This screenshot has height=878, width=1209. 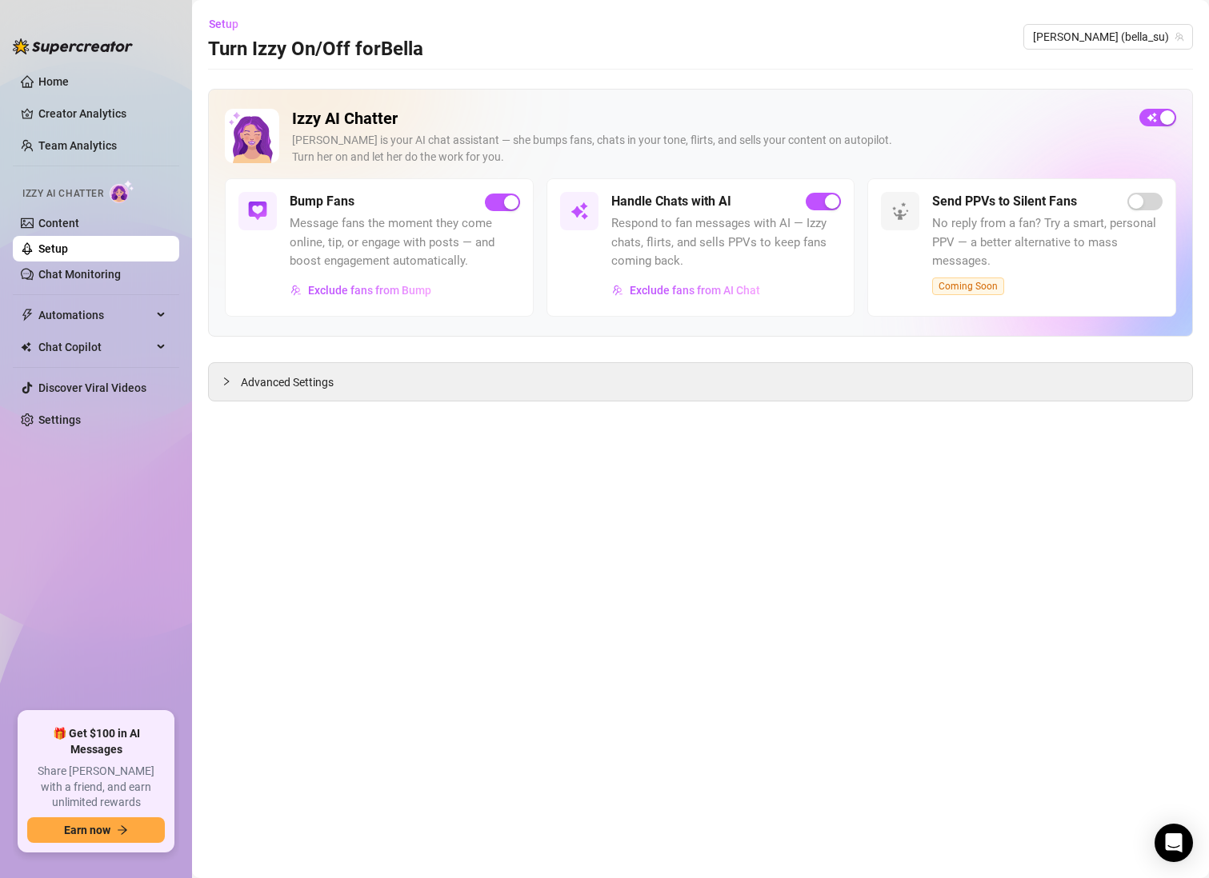 I want to click on button: Exclude fans from Bump, so click(x=361, y=290).